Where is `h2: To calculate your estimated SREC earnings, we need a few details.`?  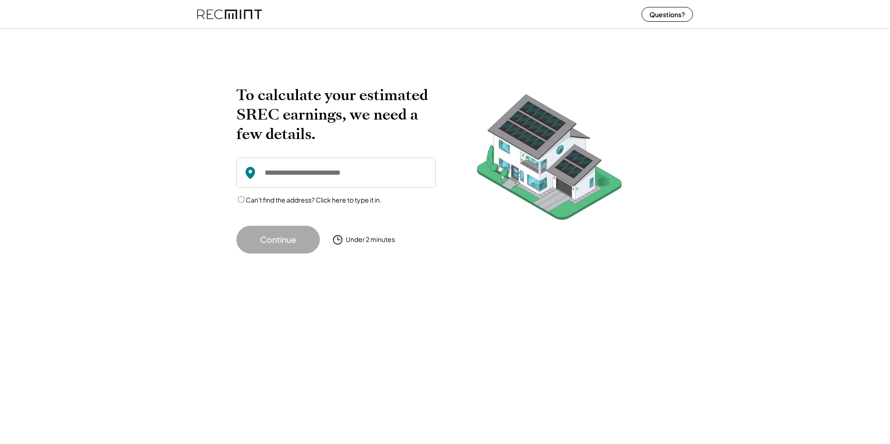 h2: To calculate your estimated SREC earnings, we need a few details. is located at coordinates (336, 115).